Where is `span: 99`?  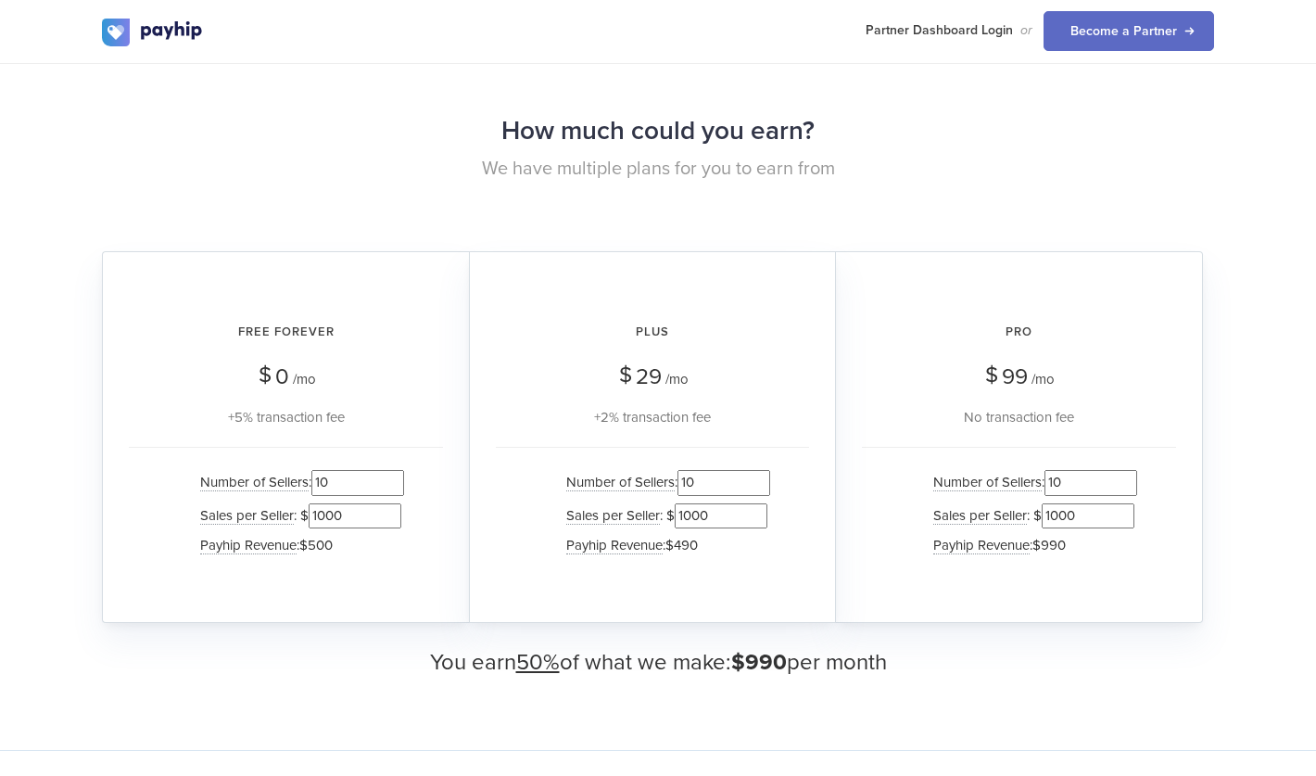
span: 99 is located at coordinates (1015, 376).